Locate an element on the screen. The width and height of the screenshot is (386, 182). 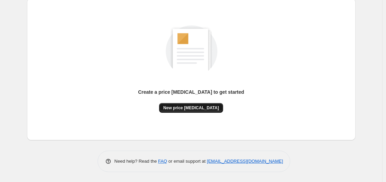
span: or email support at is located at coordinates (187, 161).